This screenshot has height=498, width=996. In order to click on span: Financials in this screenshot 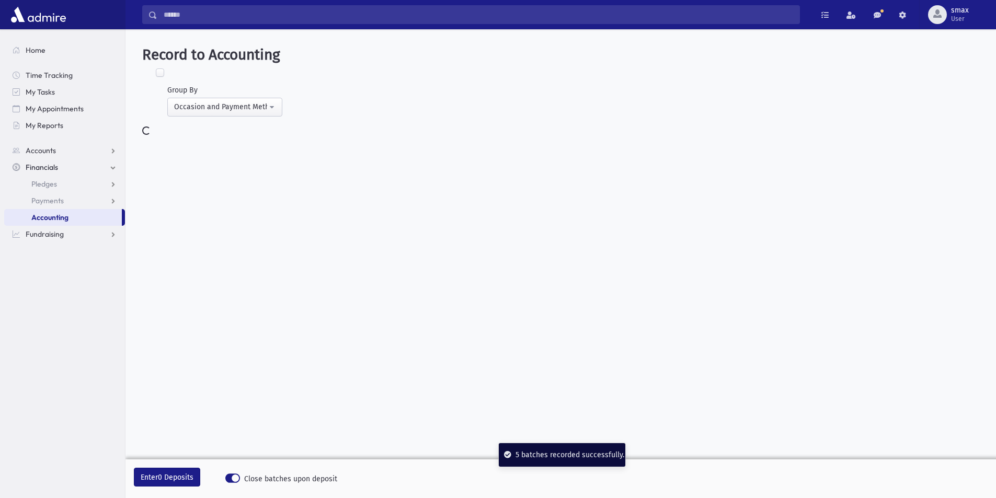, I will do `click(42, 167)`.